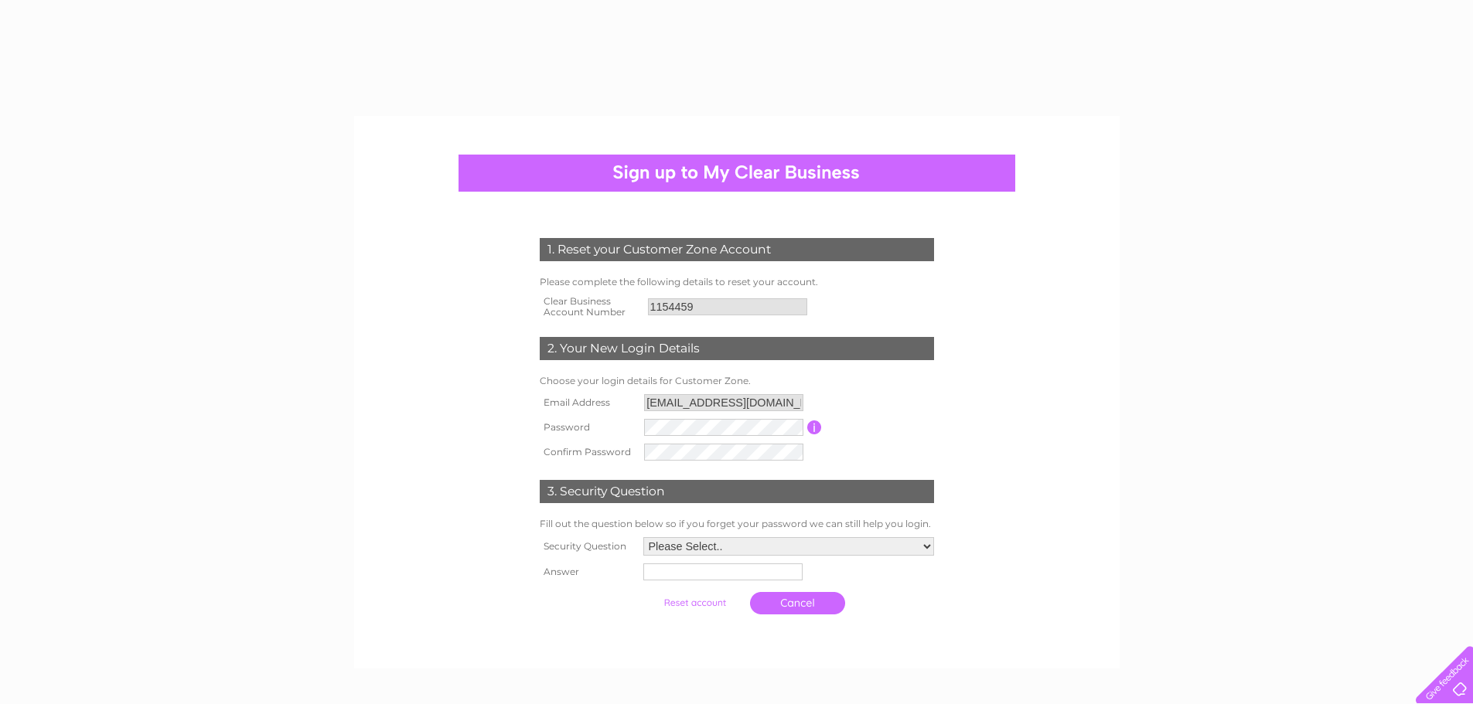 The image size is (1473, 704). Describe the element at coordinates (694, 603) in the screenshot. I see `input: Submit` at that location.